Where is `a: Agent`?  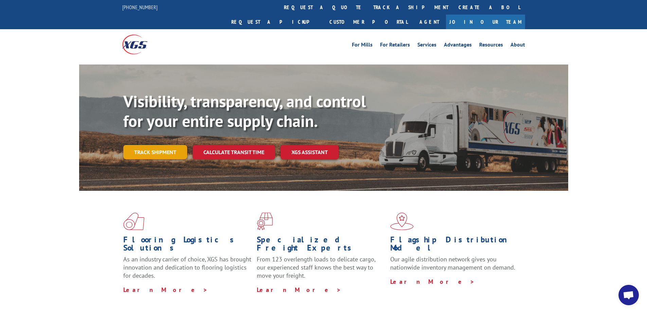 a: Agent is located at coordinates (429, 22).